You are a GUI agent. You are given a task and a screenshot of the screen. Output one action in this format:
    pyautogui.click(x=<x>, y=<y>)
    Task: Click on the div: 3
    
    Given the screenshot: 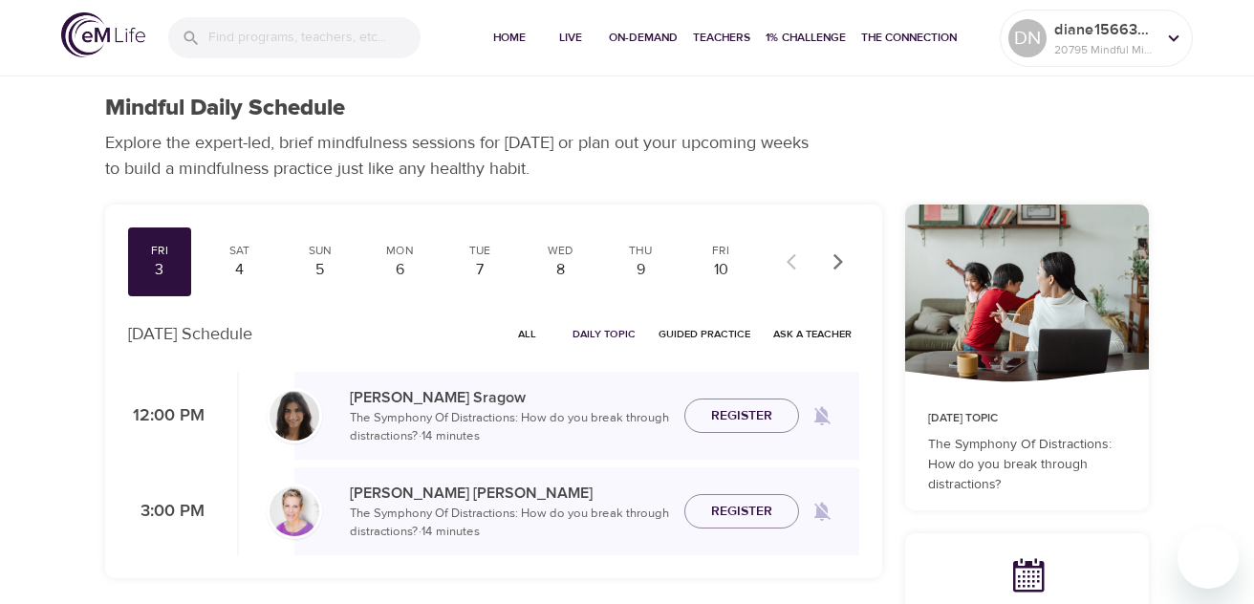 What is the action you would take?
    pyautogui.click(x=160, y=270)
    